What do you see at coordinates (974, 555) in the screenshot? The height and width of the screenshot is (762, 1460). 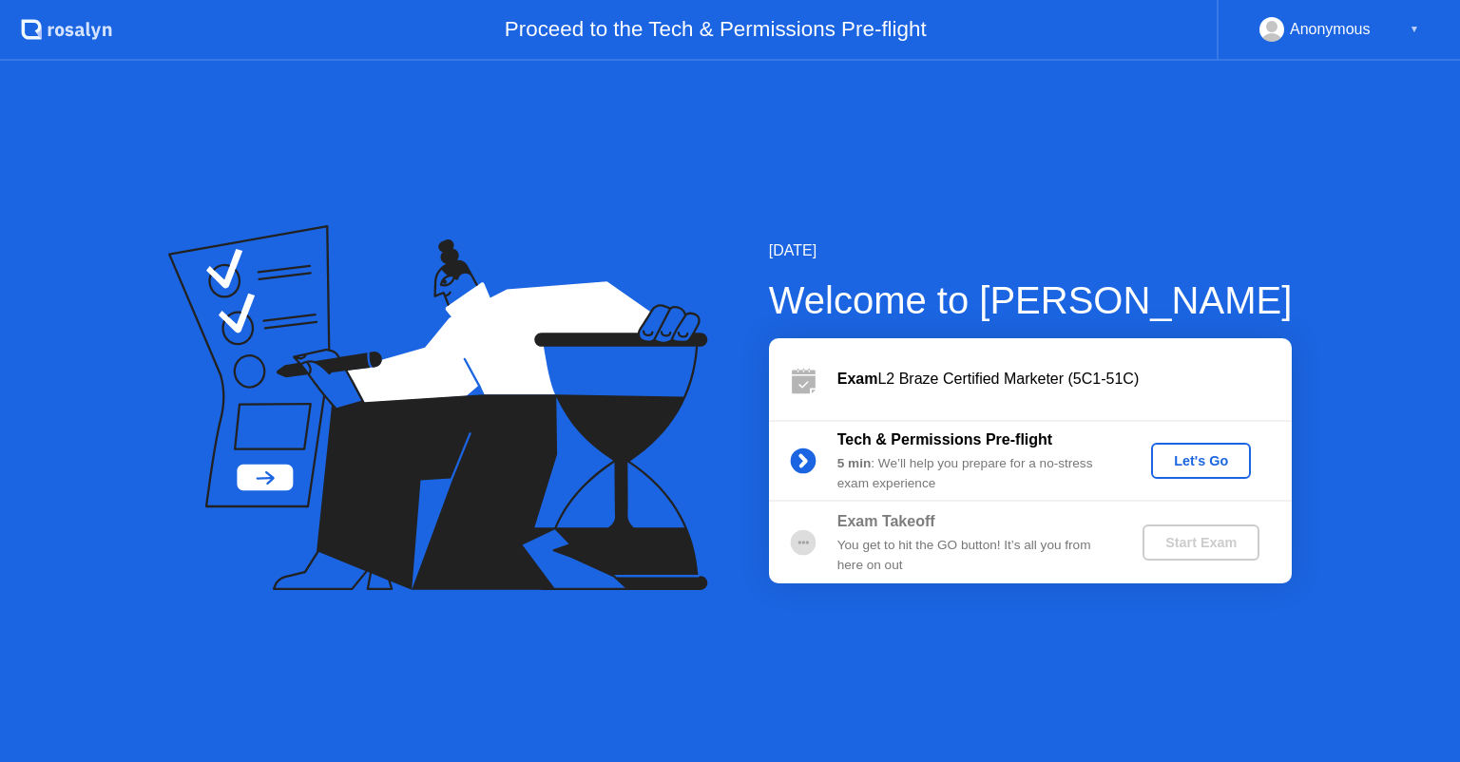 I see `div: You get to hit the GO button! It’s all you from here on out` at bounding box center [974, 555].